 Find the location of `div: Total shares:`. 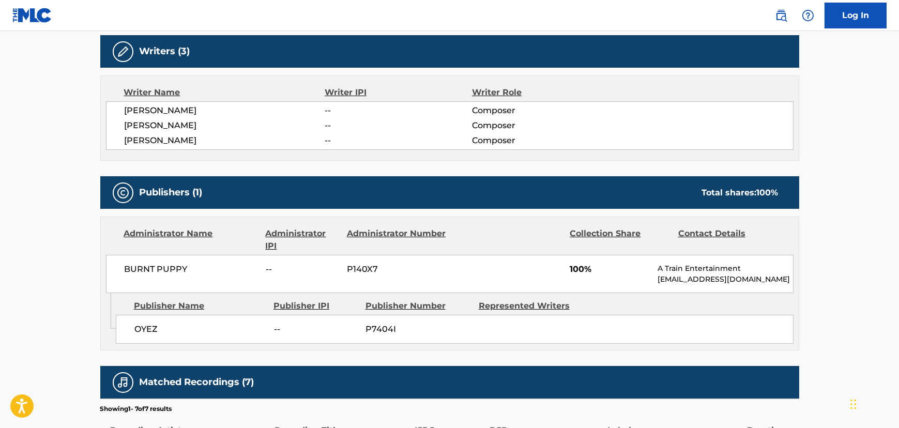

div: Total shares: is located at coordinates (741, 193).